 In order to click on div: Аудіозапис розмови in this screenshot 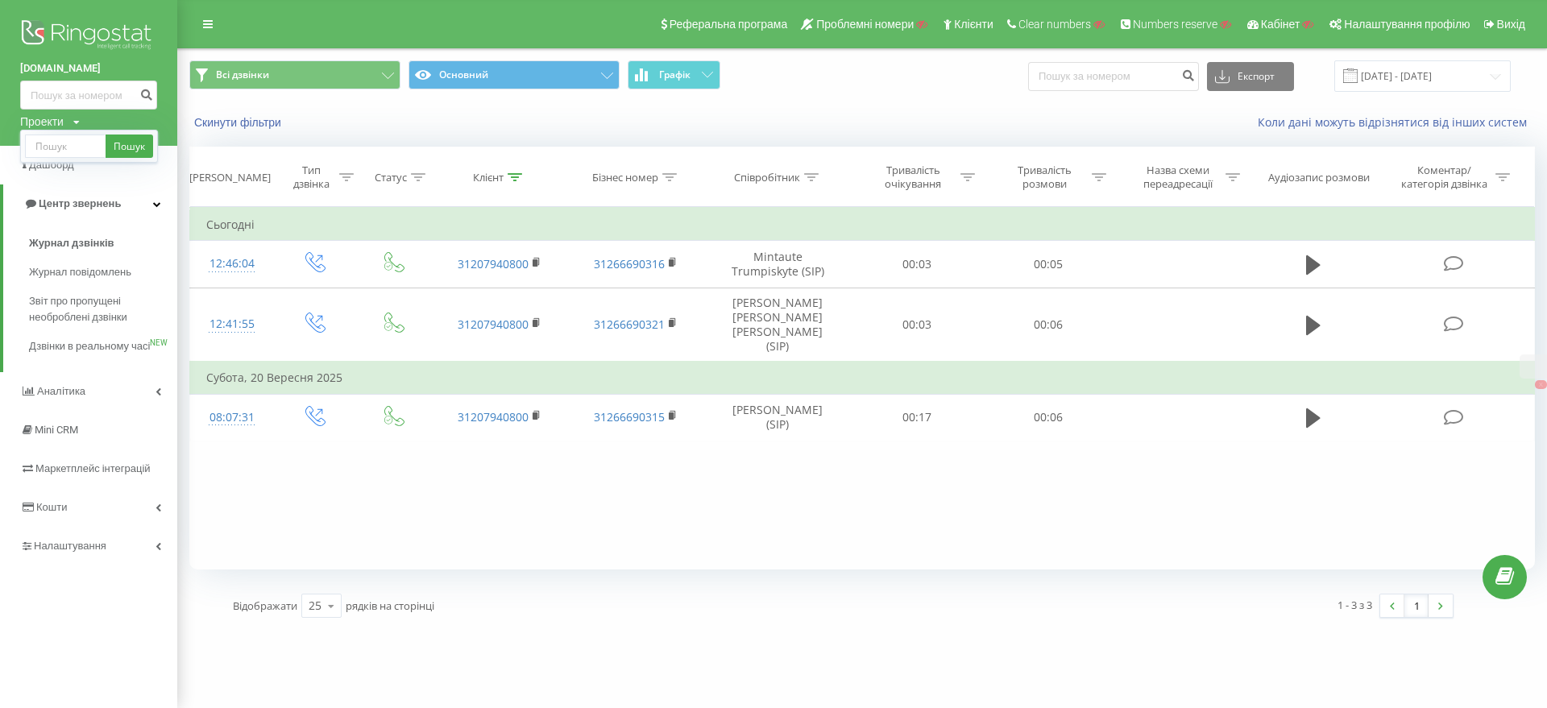, I will do `click(1319, 177)`.